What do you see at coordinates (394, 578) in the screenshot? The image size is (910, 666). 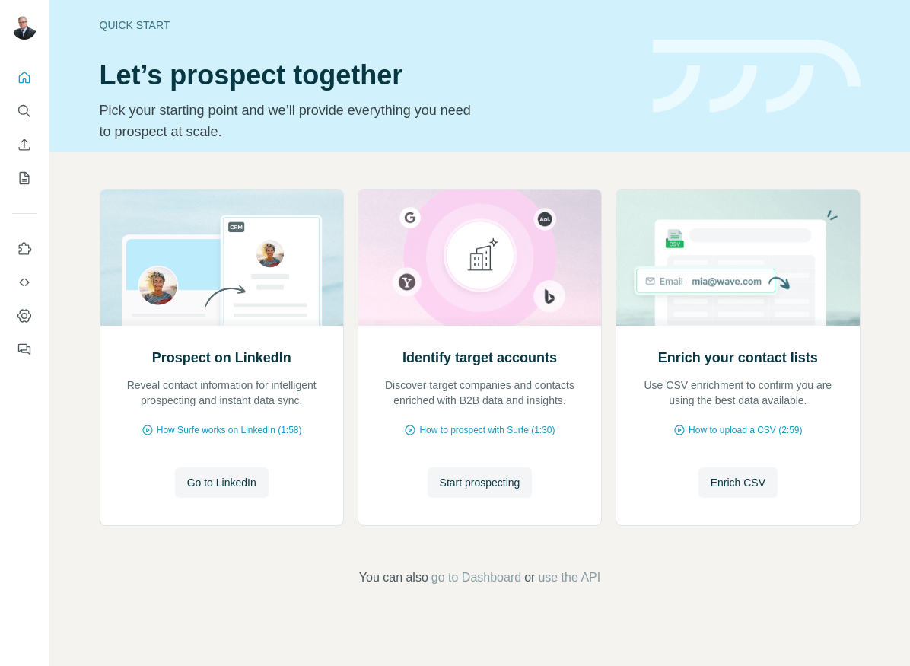 I see `span: You can also` at bounding box center [394, 578].